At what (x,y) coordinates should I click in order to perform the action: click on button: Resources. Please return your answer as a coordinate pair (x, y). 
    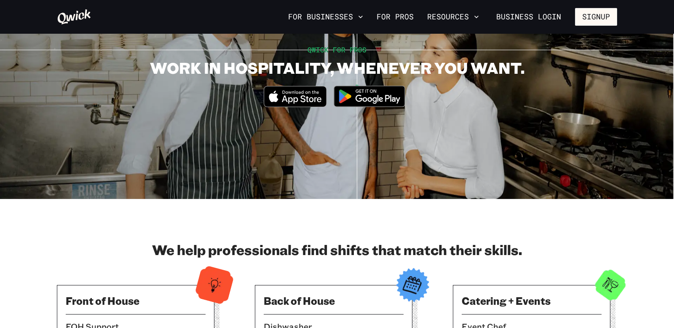
    Looking at the image, I should click on (453, 17).